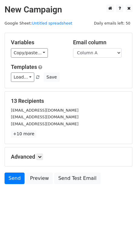  Describe the element at coordinates (38, 23) in the screenshot. I see `small: Google Sheet:` at that location.